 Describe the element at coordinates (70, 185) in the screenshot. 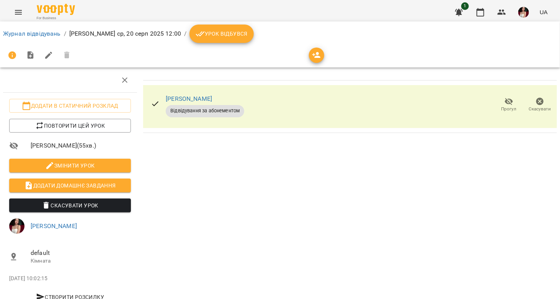

I see `button: Додати домашнє завдання` at that location.